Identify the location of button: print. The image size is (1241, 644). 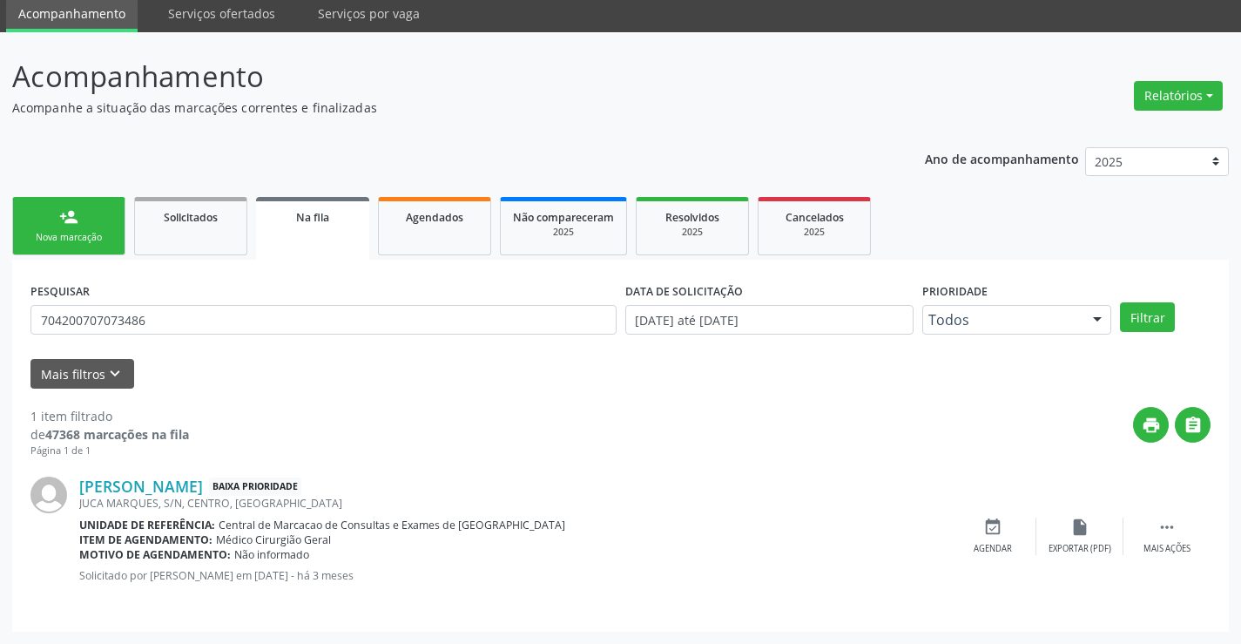
(1151, 424).